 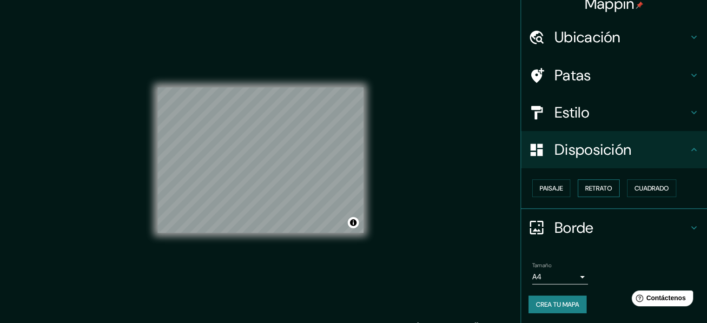 What do you see at coordinates (574, 228) in the screenshot?
I see `font: Borde` at bounding box center [574, 228].